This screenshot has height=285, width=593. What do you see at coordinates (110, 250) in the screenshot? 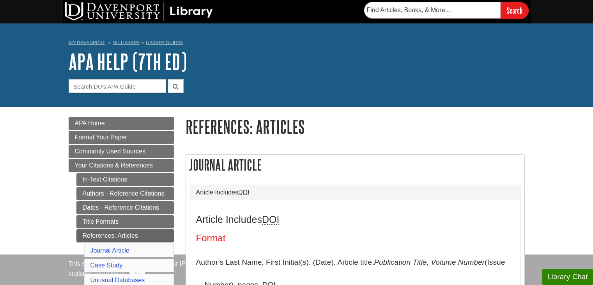
I see `a: Journal Article` at bounding box center [110, 250].